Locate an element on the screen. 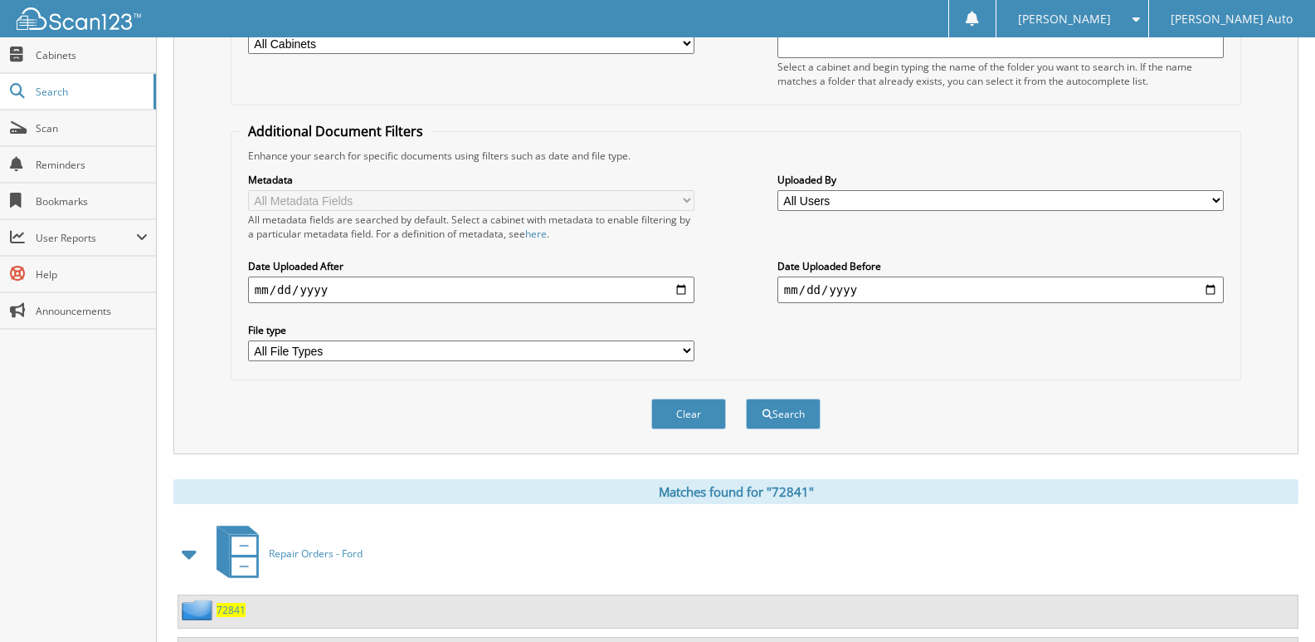 This screenshot has height=642, width=1315. span: Scan is located at coordinates (91, 128).